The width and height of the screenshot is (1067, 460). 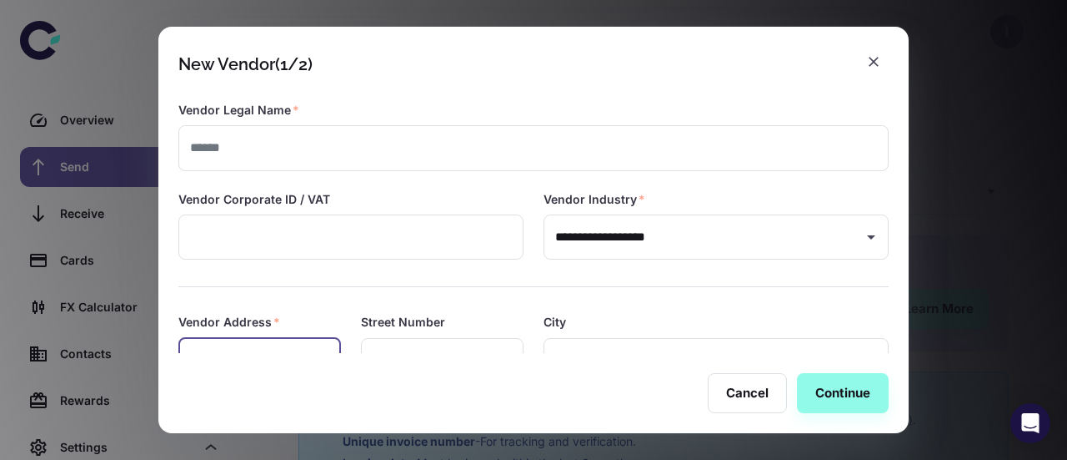 I want to click on label: City, so click(x=555, y=322).